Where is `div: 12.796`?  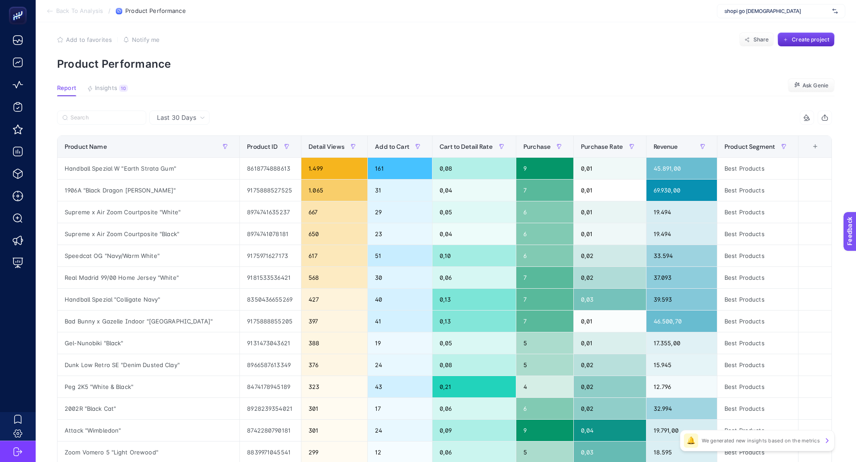 div: 12.796 is located at coordinates (681, 387).